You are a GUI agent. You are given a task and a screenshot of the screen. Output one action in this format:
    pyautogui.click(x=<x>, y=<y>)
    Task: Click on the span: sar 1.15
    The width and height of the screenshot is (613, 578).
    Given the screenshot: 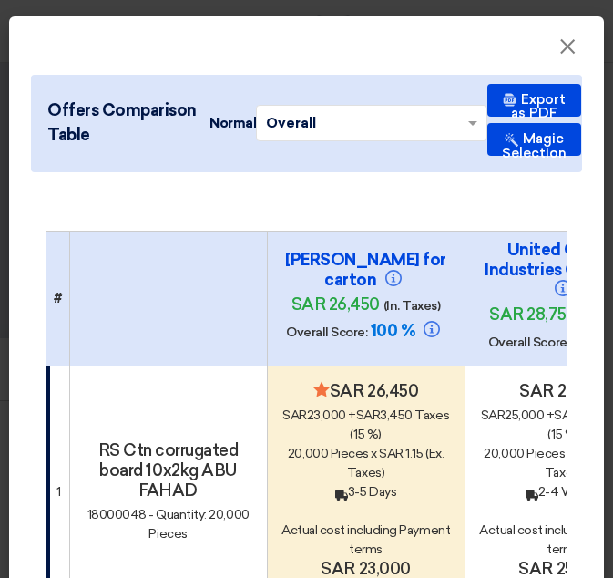 What is the action you would take?
    pyautogui.click(x=401, y=453)
    